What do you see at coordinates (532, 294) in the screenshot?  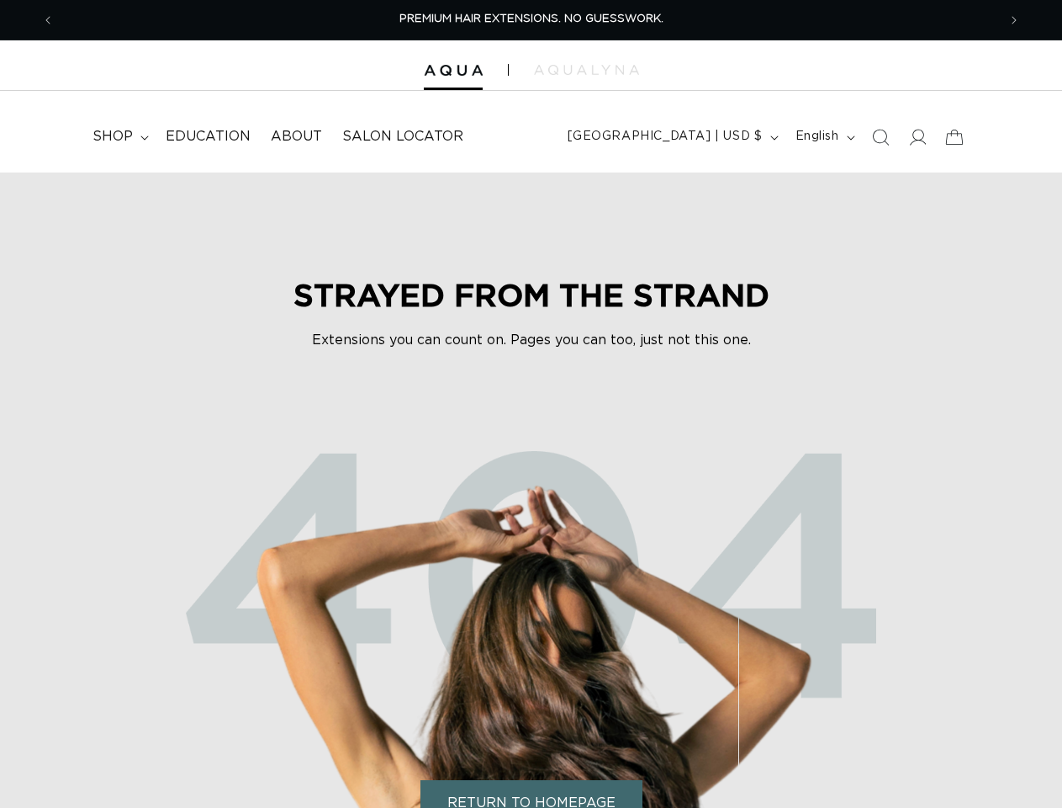 I see `h2: STRAYED FROM THE STRAND` at bounding box center [532, 294].